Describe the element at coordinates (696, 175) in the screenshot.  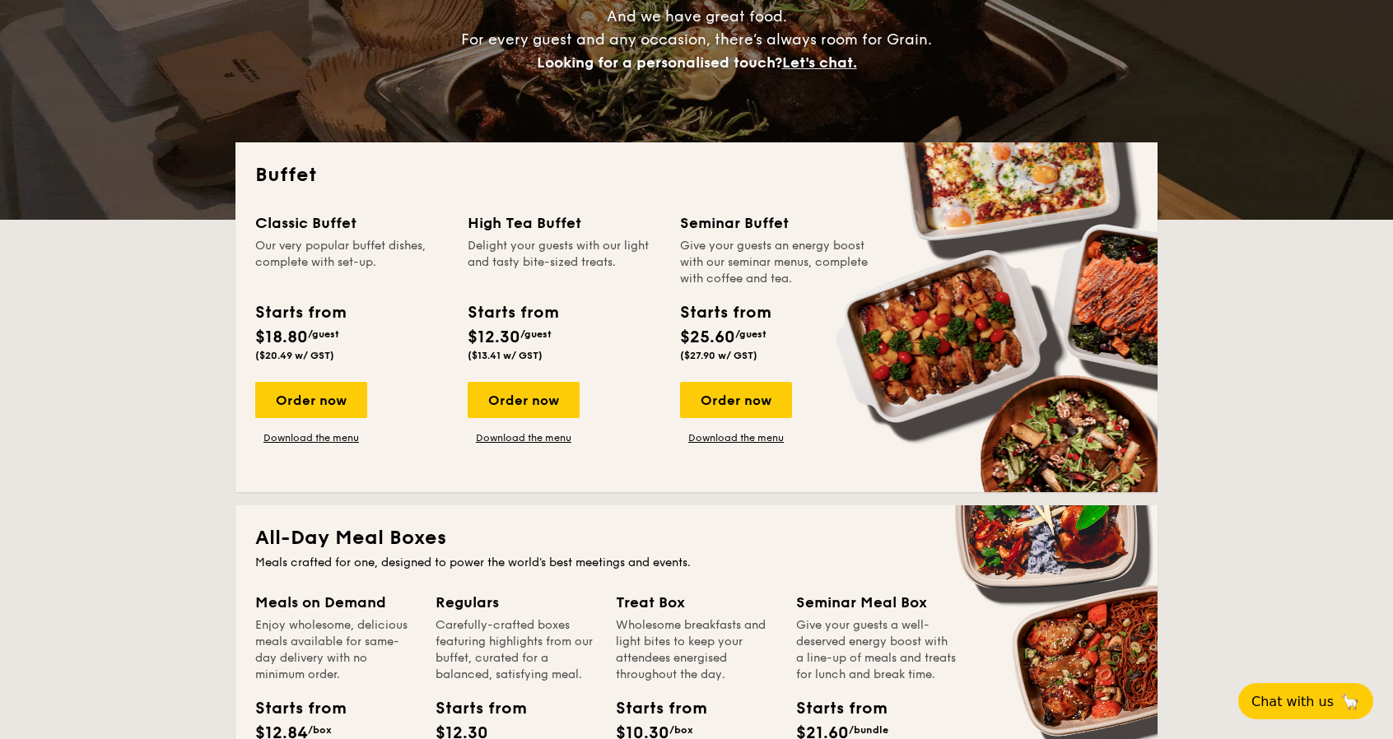
I see `h2: Buffet` at that location.